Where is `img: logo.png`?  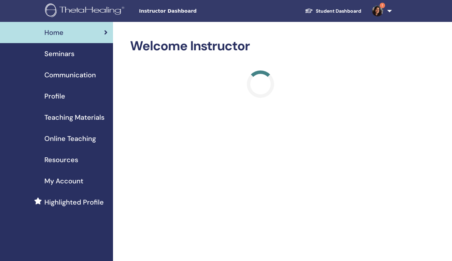
img: logo.png is located at coordinates (86, 11).